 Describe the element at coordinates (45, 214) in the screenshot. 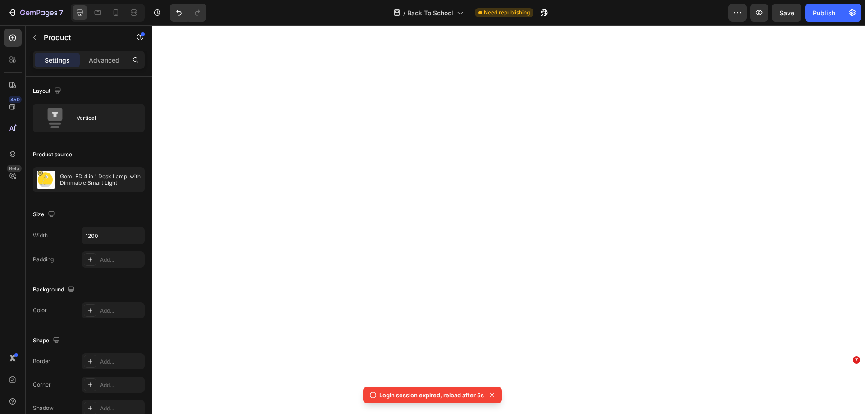

I see `div: Size` at that location.